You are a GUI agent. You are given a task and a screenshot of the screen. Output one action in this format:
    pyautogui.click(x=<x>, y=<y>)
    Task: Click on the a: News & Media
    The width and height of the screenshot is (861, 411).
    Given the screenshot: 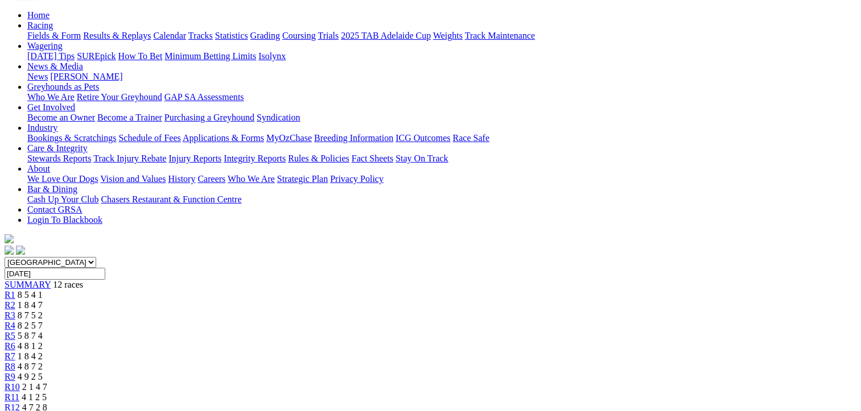 What is the action you would take?
    pyautogui.click(x=55, y=66)
    